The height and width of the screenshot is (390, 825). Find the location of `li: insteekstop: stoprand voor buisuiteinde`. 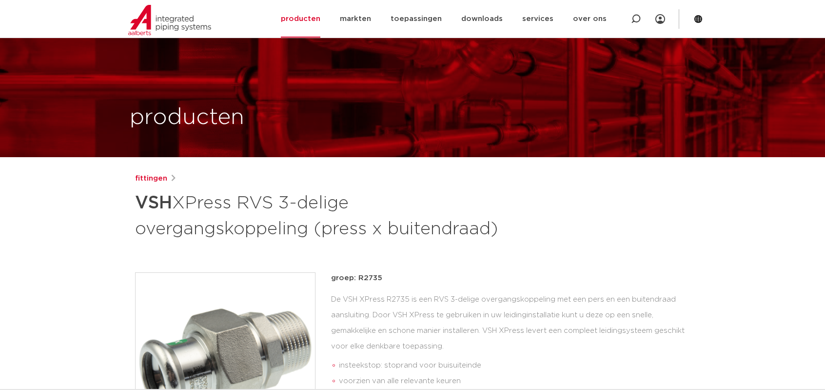

li: insteekstop: stoprand voor buisuiteinde is located at coordinates (515, 365).